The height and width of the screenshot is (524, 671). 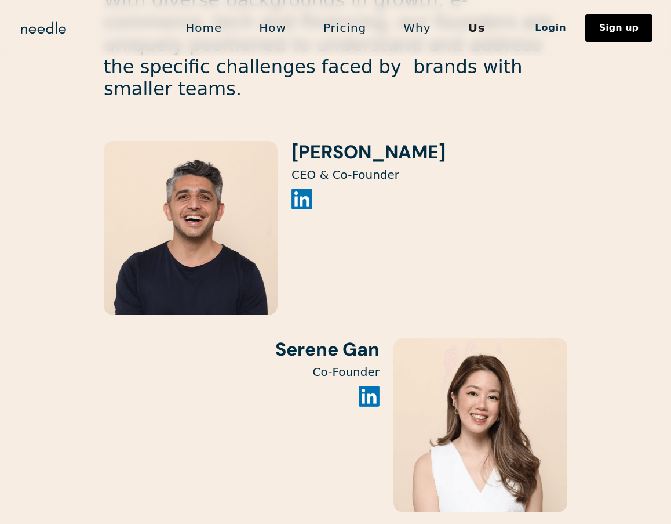 I want to click on p: Co-Founder, so click(x=242, y=372).